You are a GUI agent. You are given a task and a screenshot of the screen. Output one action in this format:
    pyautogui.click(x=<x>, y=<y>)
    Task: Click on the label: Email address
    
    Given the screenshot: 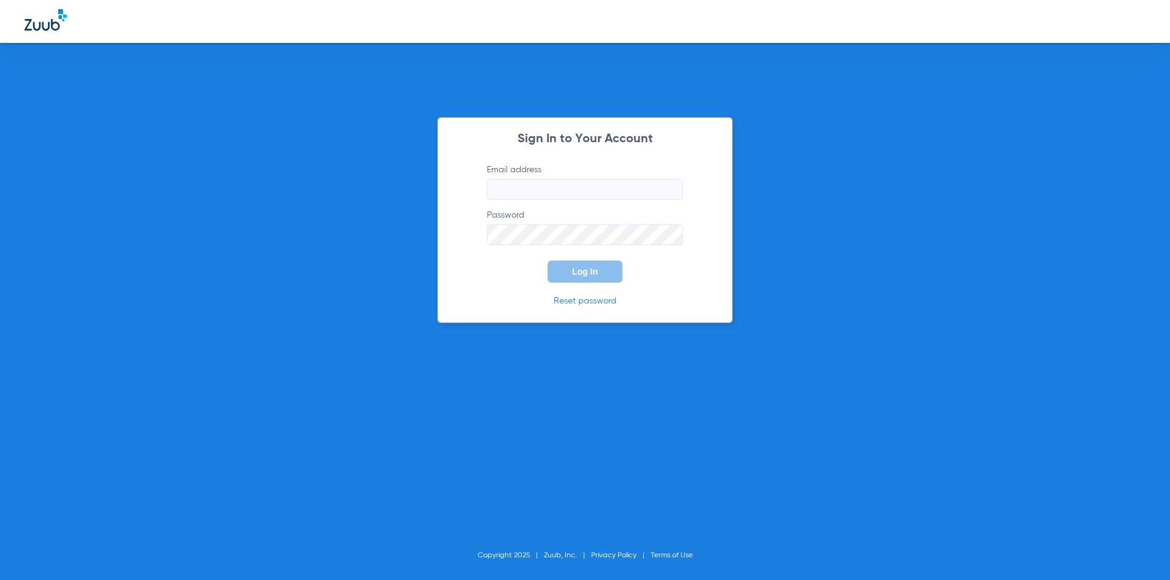 What is the action you would take?
    pyautogui.click(x=585, y=181)
    